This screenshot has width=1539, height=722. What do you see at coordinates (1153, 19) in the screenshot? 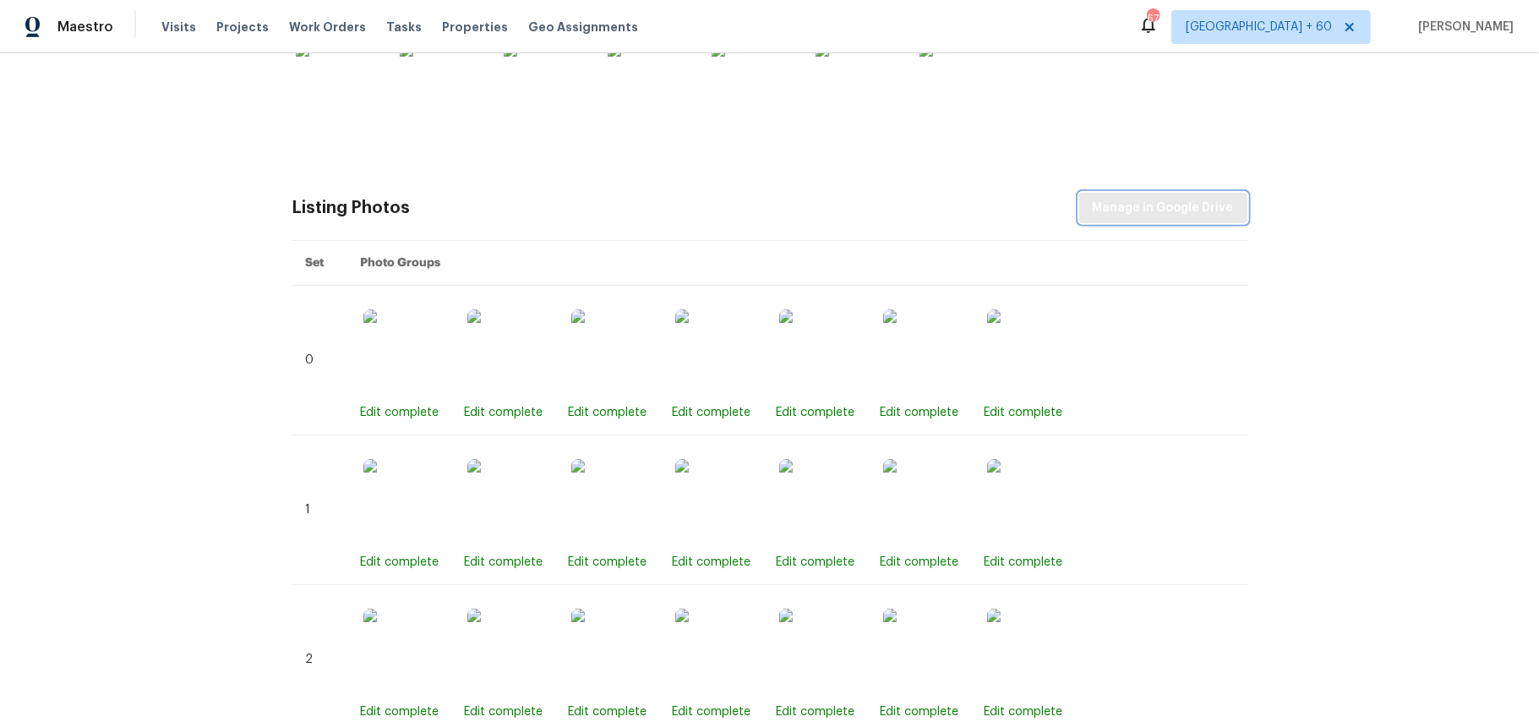
I see `div: 678` at bounding box center [1153, 19].